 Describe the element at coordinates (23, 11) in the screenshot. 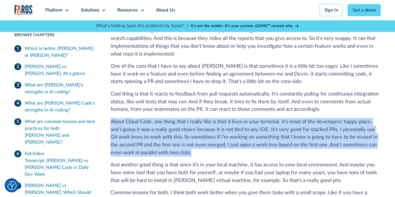

I see `a: home` at that location.